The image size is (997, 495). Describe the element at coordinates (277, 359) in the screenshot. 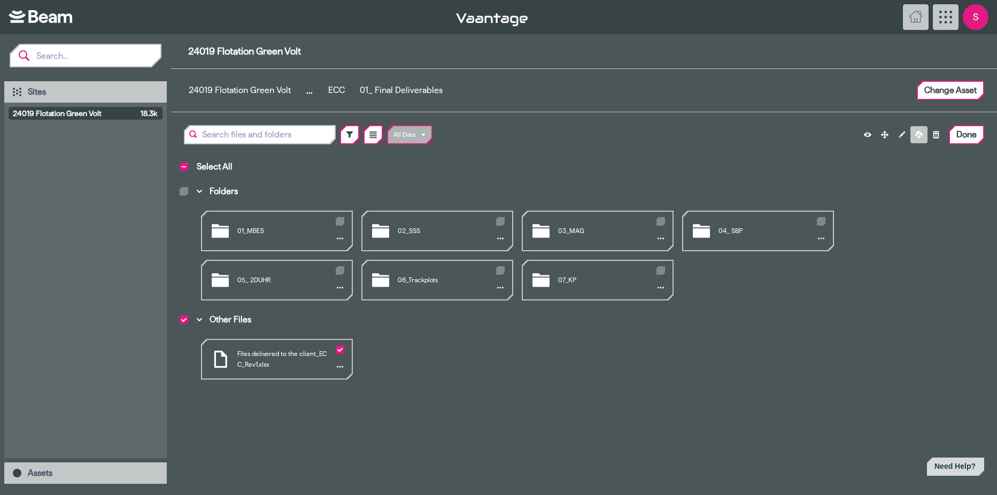

I see `div: Files delivered to the client_ECC_Rev1.xlsx` at that location.